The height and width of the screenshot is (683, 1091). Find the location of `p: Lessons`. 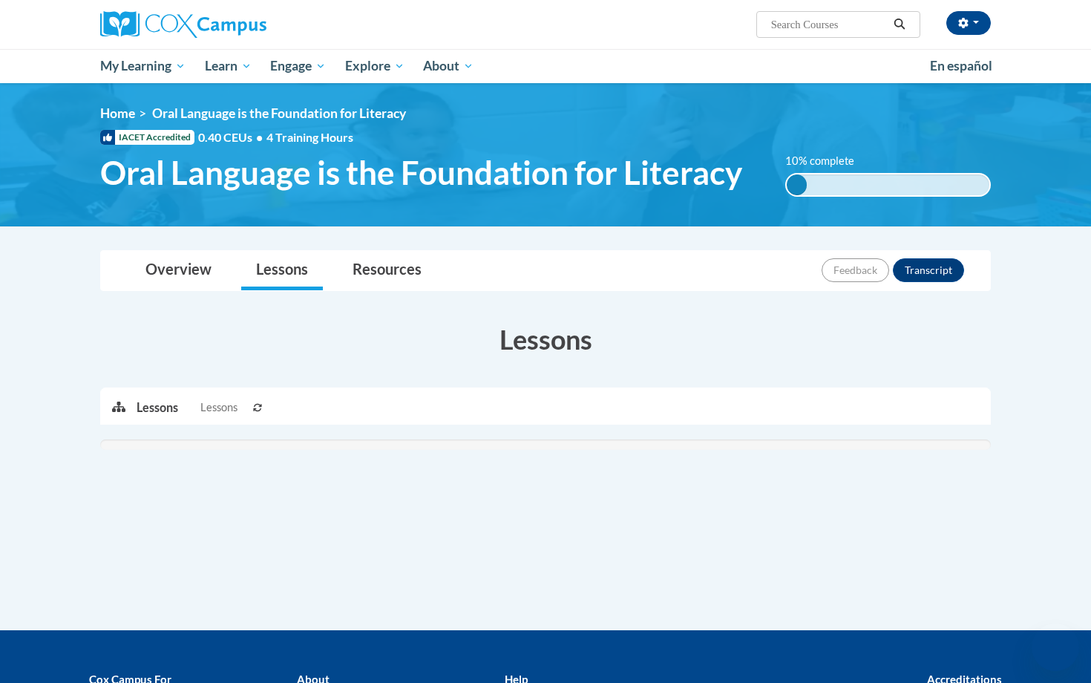

p: Lessons is located at coordinates (157, 407).